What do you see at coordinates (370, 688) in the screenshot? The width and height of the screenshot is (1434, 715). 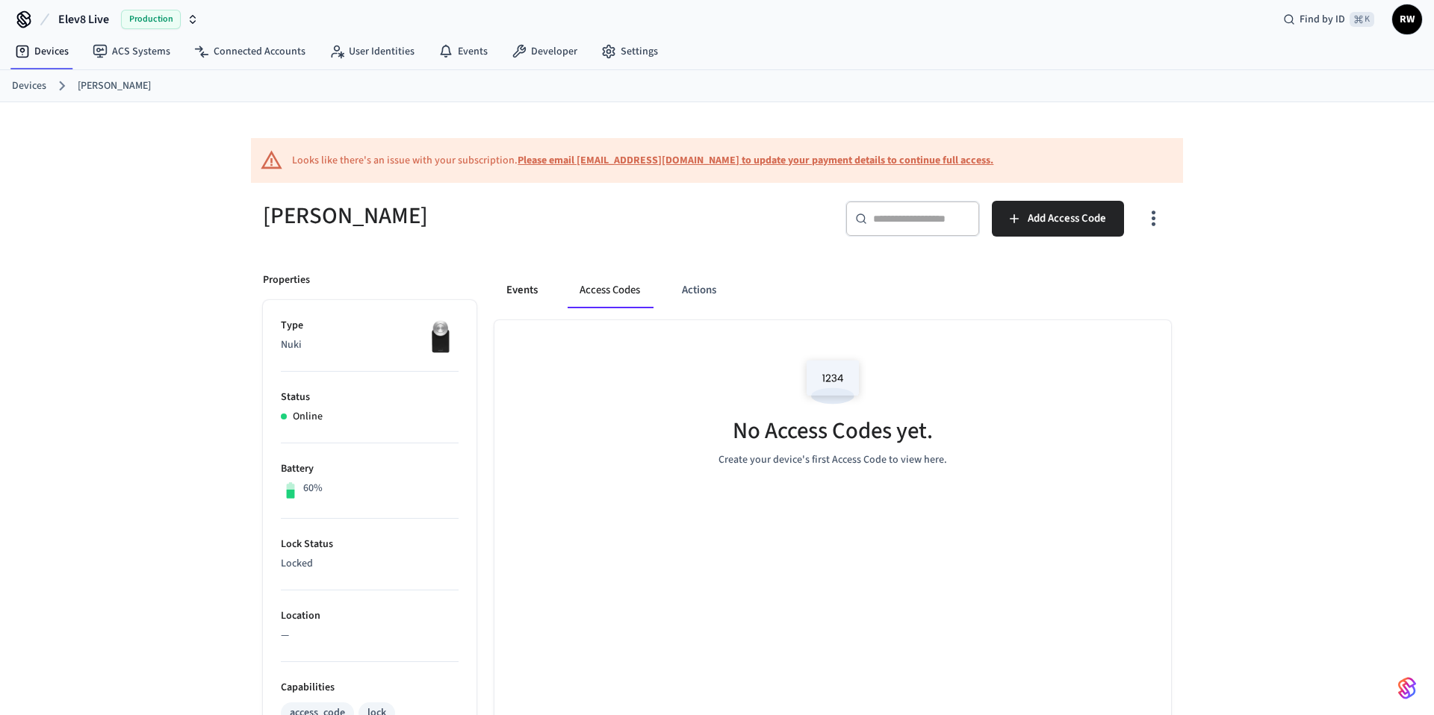 I see `p: Capabilities` at bounding box center [370, 688].